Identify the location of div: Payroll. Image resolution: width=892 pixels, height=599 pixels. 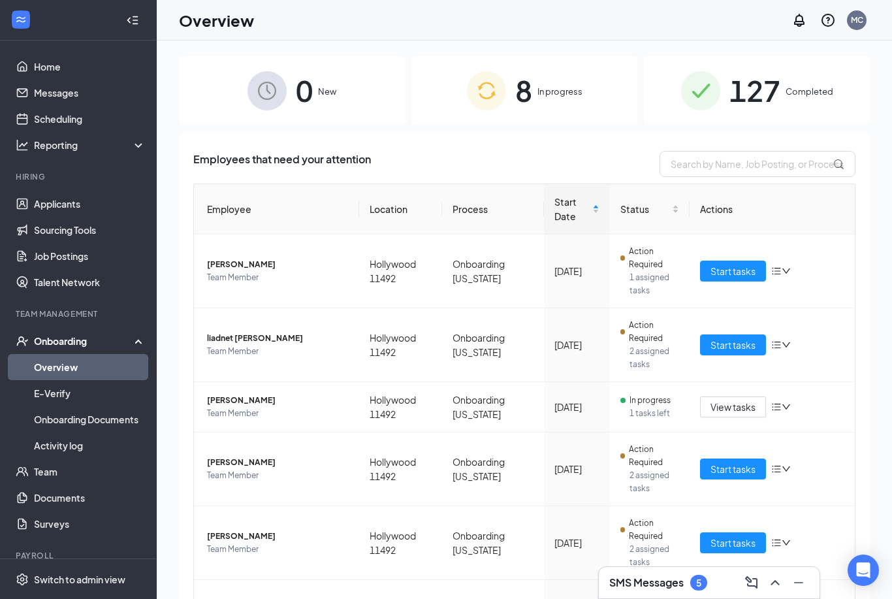
(79, 555).